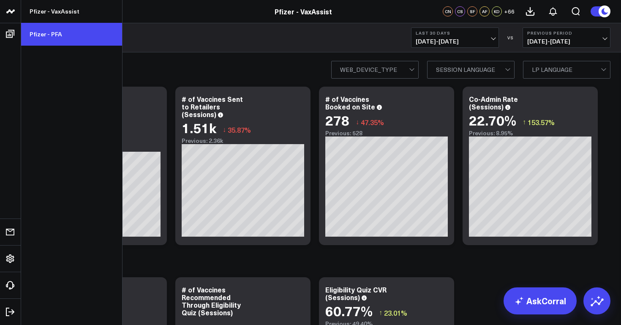 This screenshot has width=621, height=325. What do you see at coordinates (472, 11) in the screenshot?
I see `div: SF` at bounding box center [472, 11].